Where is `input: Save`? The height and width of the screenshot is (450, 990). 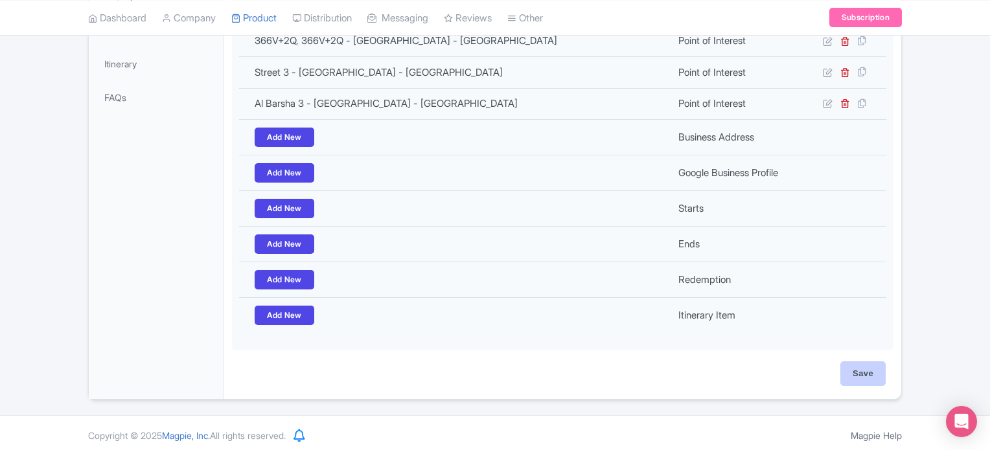
input: Save is located at coordinates (863, 374).